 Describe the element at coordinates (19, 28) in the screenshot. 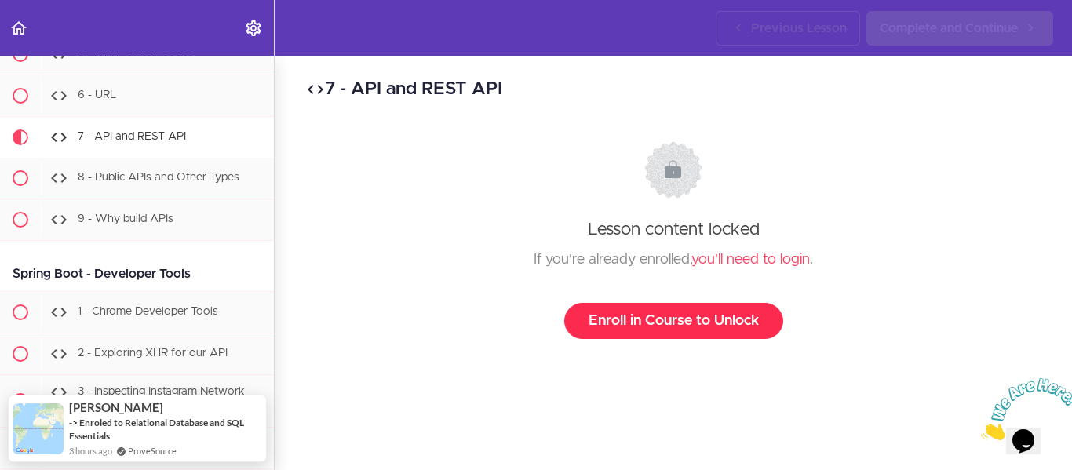

I see `svg: Back to course curriculum` at that location.